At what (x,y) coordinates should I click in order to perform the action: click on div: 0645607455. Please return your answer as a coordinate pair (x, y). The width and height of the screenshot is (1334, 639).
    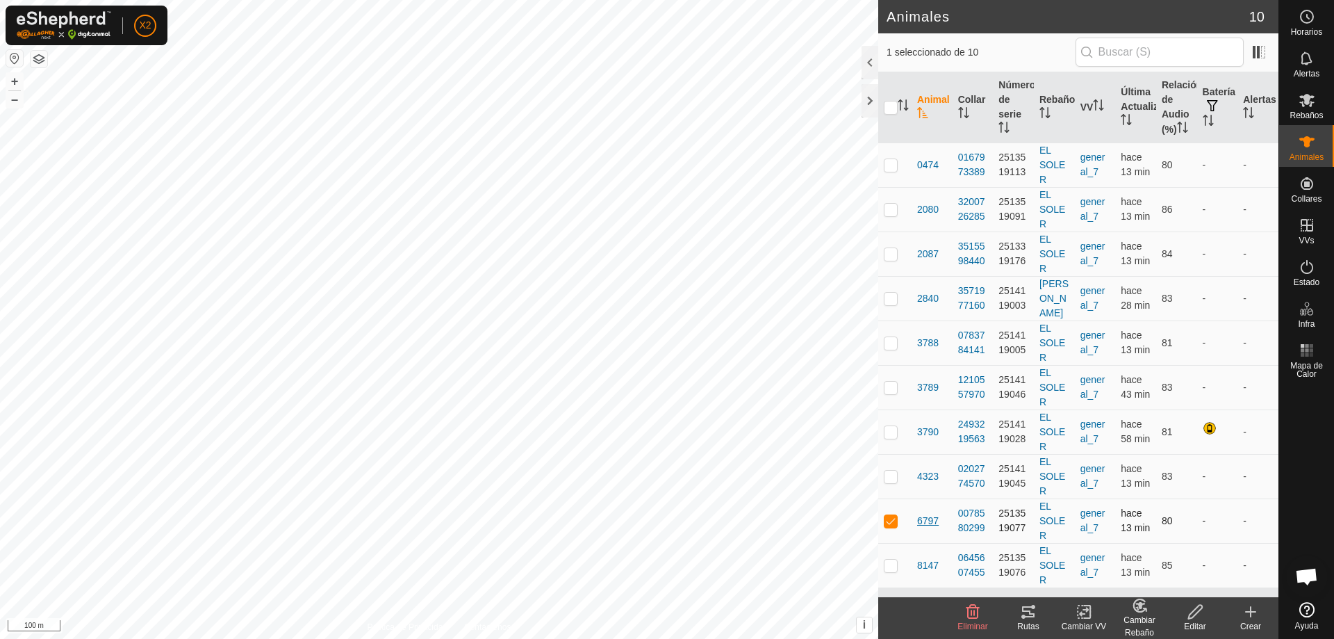
    Looking at the image, I should click on (973, 565).